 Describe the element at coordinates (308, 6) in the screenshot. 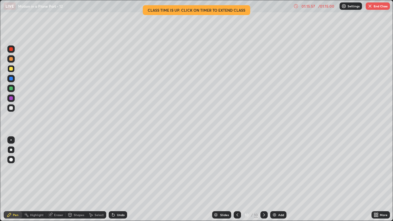

I see `div: 01:15:57` at that location.